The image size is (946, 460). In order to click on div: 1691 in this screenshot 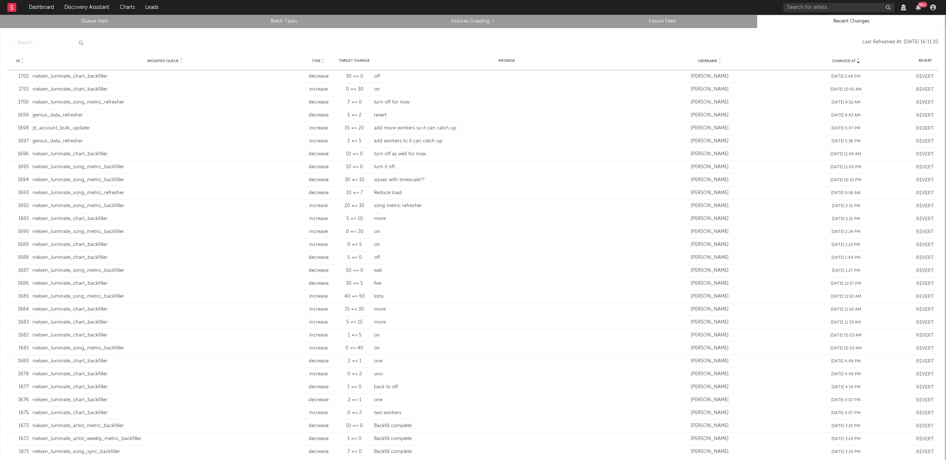, I will do `click(20, 219)`.